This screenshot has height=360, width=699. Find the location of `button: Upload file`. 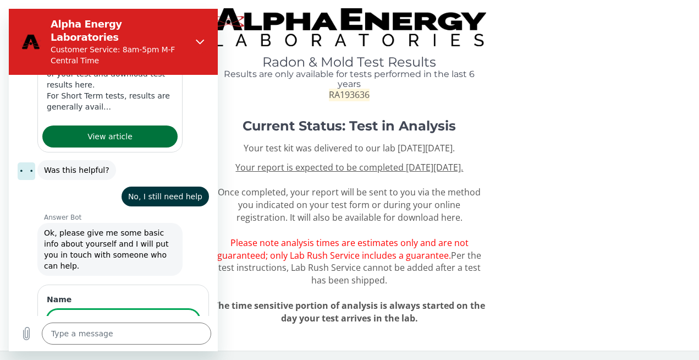

button: Upload file is located at coordinates (18, 325).